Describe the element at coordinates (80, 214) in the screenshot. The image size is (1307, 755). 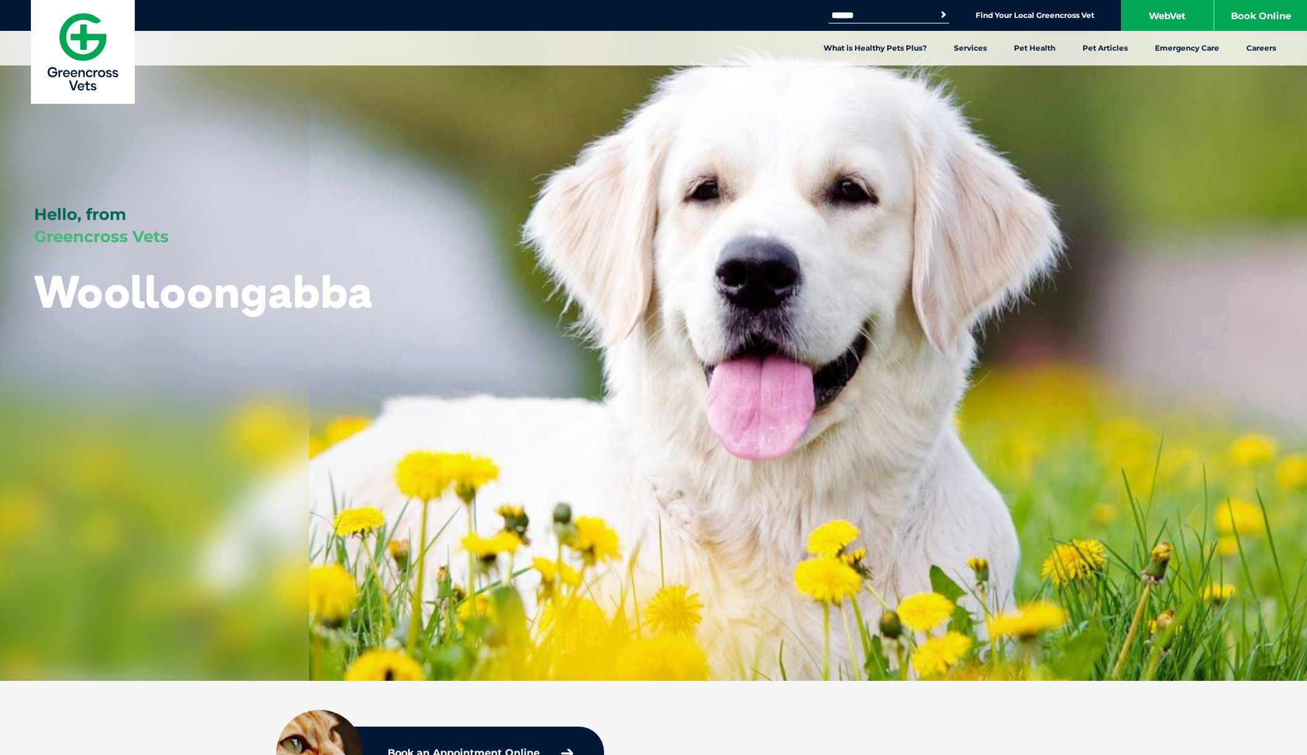
I see `span: Hello, from` at that location.